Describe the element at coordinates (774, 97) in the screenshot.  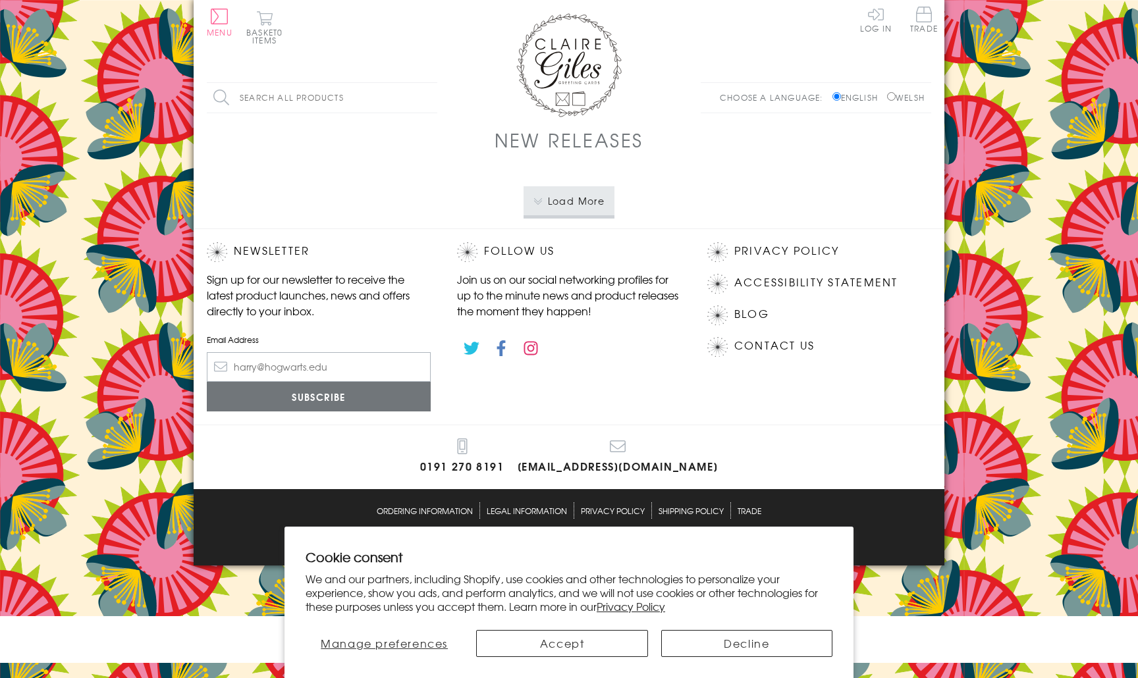
I see `p: Choose a language:` at that location.